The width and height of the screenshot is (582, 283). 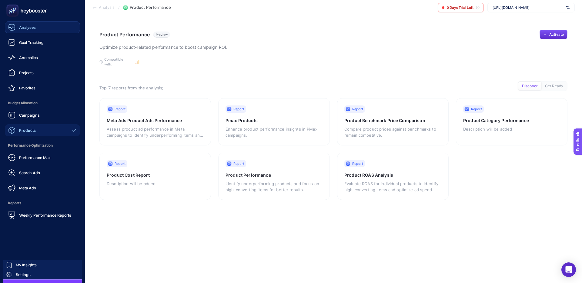 I want to click on span: Get Ready, so click(x=554, y=86).